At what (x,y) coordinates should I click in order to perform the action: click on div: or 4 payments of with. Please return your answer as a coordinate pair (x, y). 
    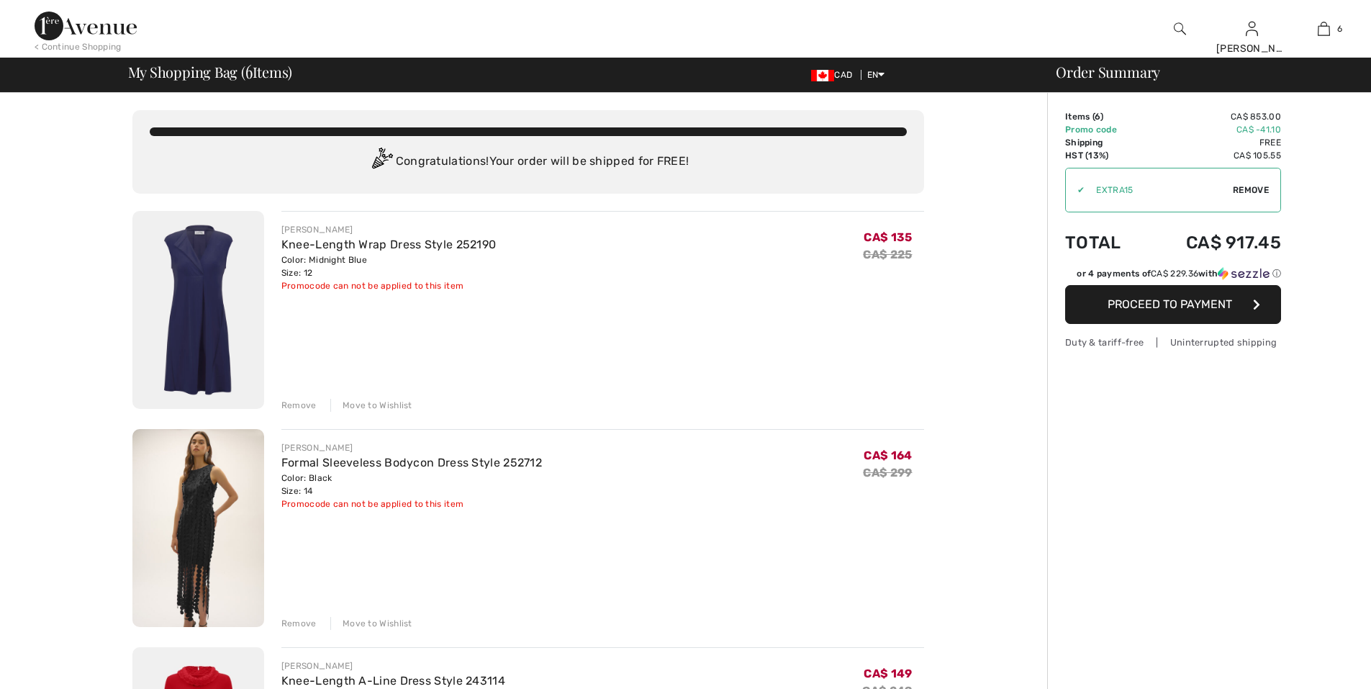
    Looking at the image, I should click on (1179, 273).